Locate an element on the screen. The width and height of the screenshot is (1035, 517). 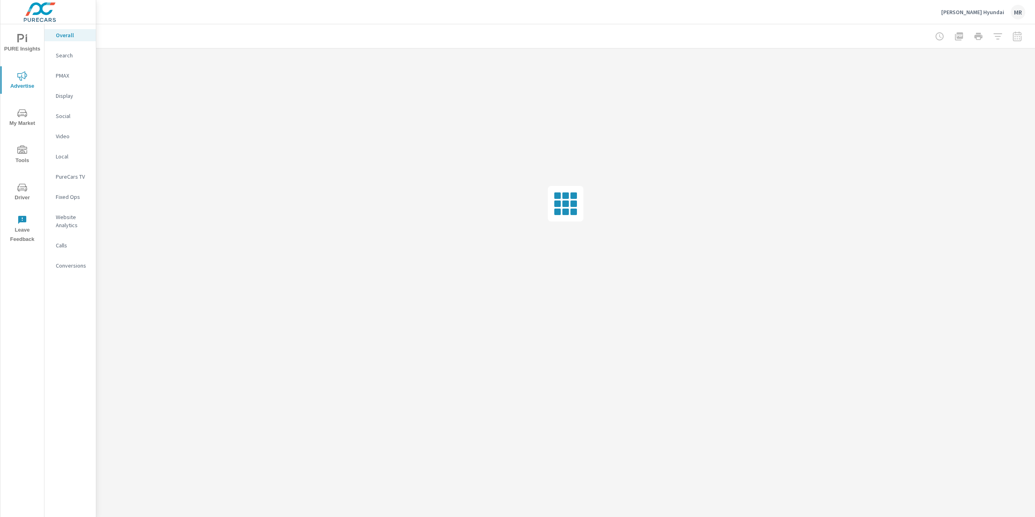
p: Social is located at coordinates (72, 116).